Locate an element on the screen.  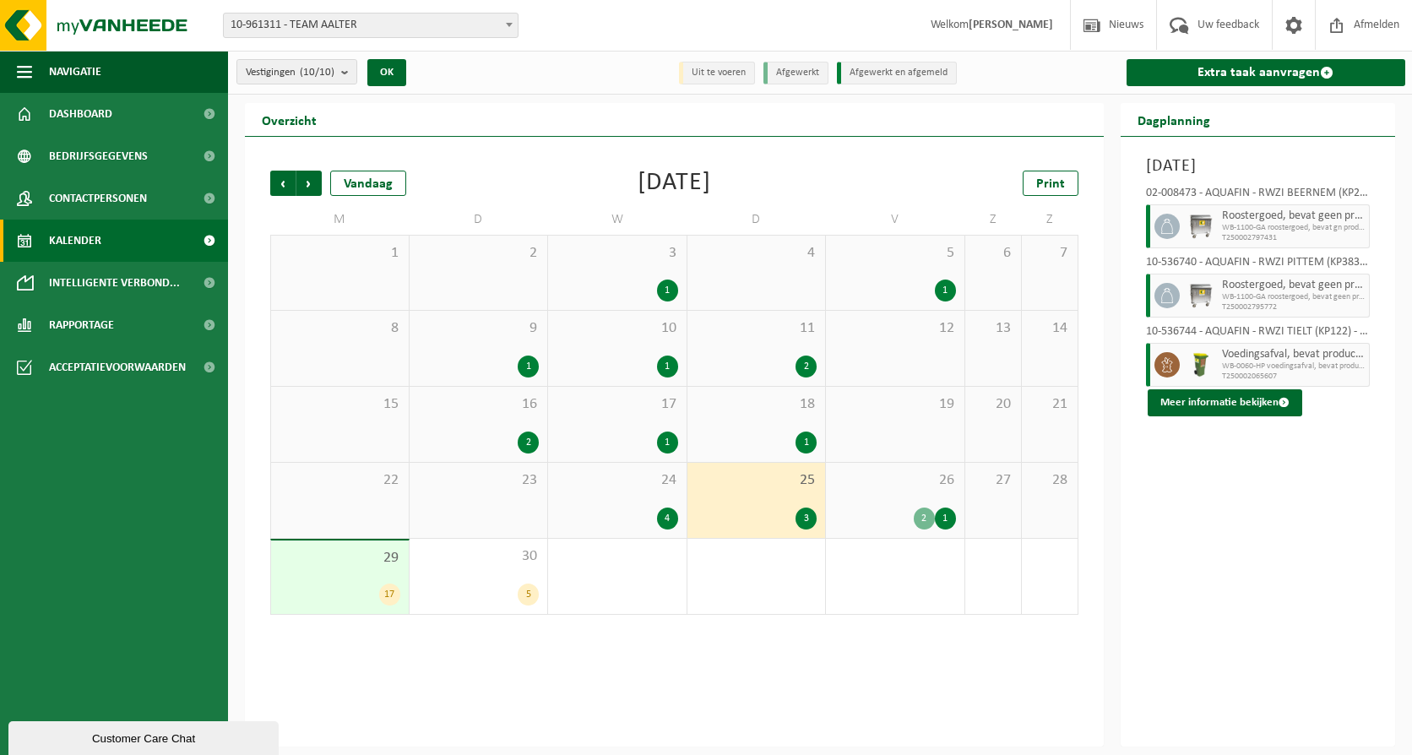
span: Kalender is located at coordinates (75, 241).